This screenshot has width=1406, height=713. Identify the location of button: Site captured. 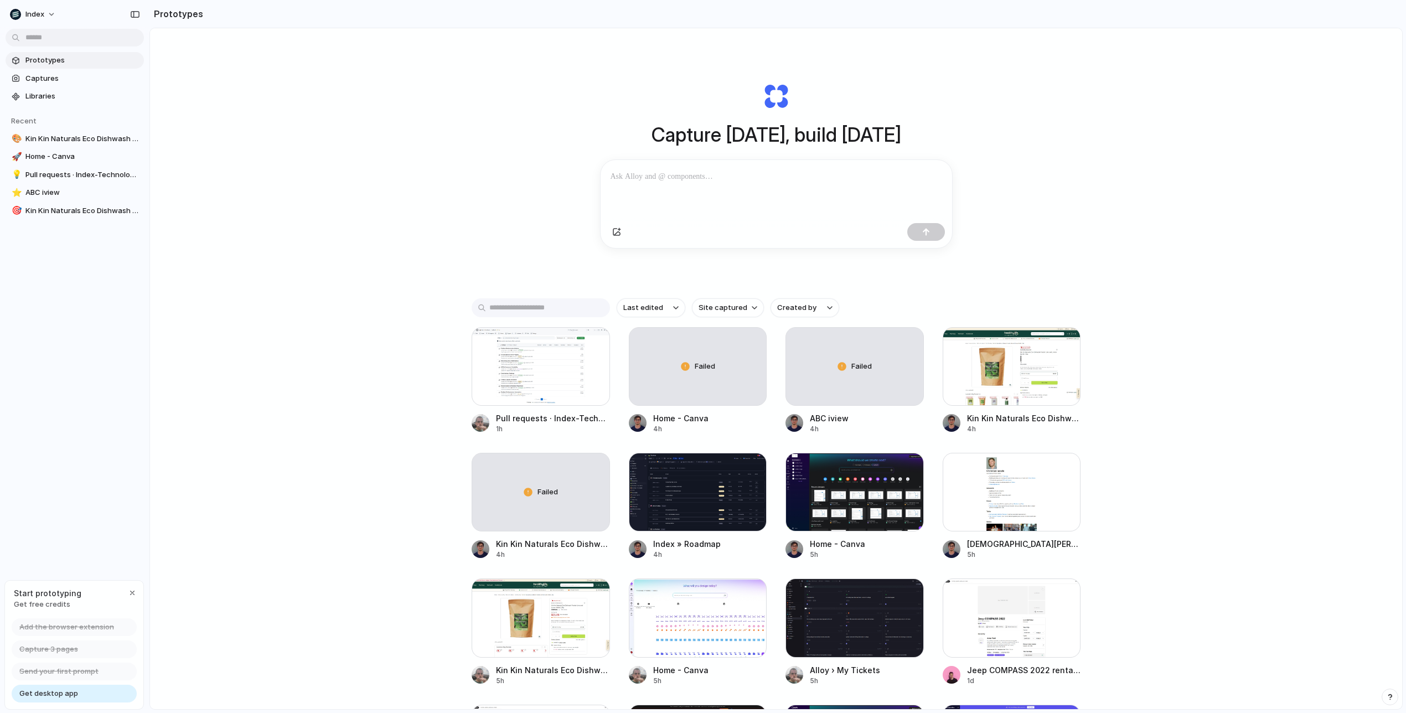
(728, 308).